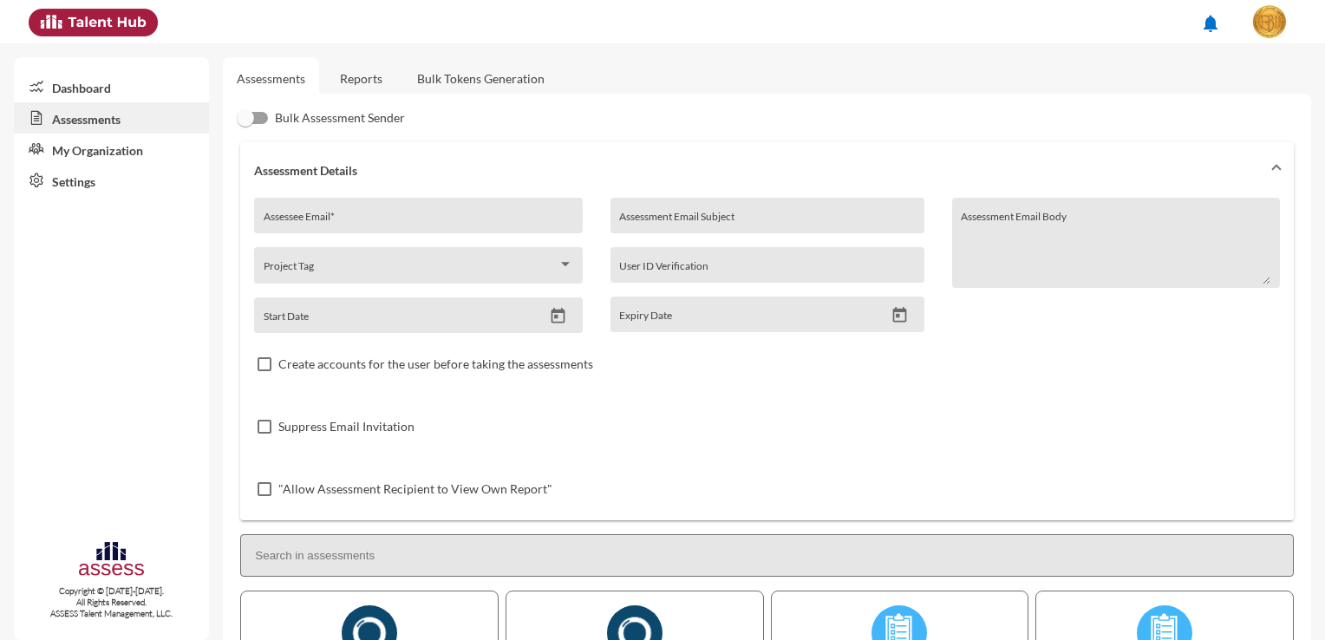 The image size is (1325, 640). What do you see at coordinates (111, 180) in the screenshot?
I see `a: Settings` at bounding box center [111, 180].